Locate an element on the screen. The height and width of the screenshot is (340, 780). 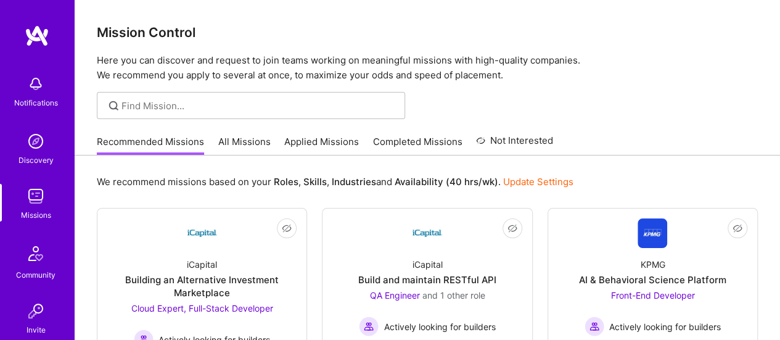
img: bell is located at coordinates (36, 84).